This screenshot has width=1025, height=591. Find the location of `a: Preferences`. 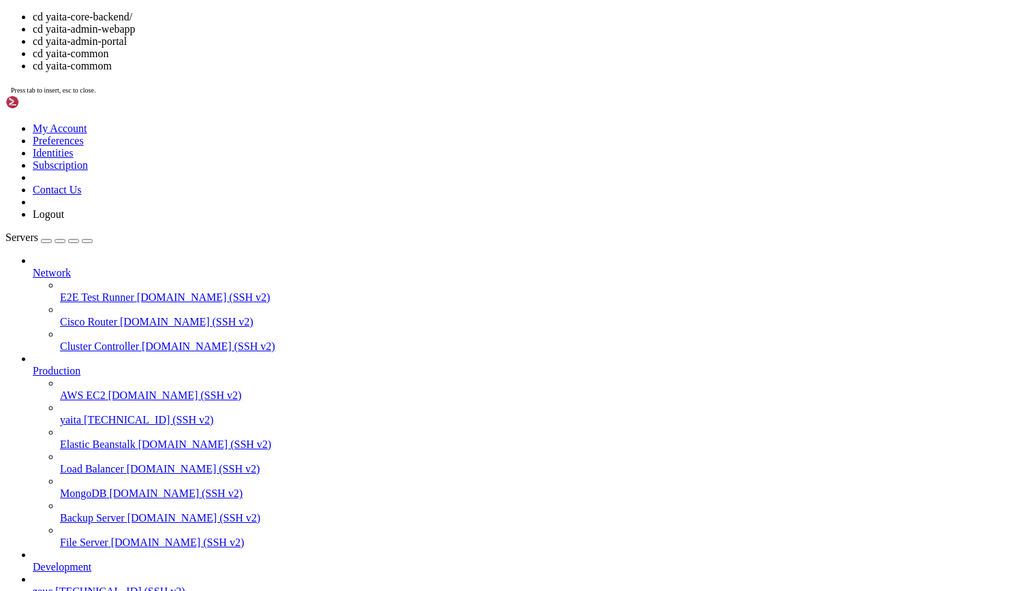

a: Preferences is located at coordinates (58, 140).